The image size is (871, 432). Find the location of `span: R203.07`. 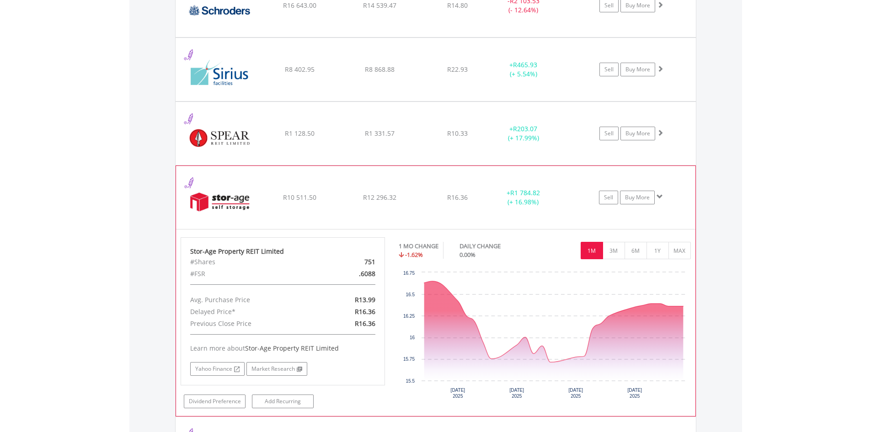

span: R203.07 is located at coordinates (525, 128).